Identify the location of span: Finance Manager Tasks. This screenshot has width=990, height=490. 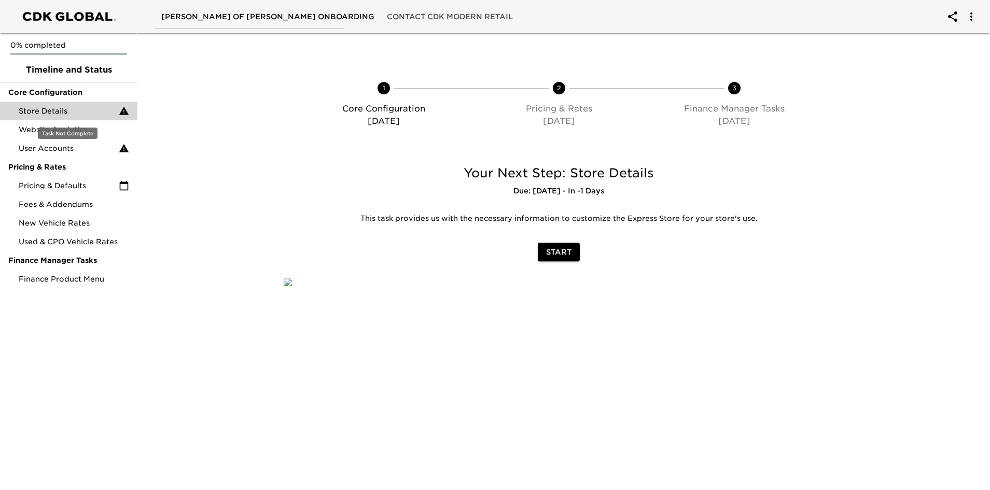
(68, 260).